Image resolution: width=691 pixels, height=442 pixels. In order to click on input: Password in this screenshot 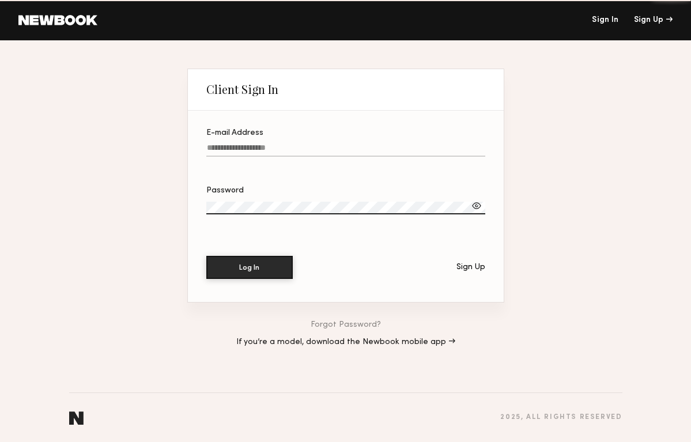, I will do `click(346, 208)`.